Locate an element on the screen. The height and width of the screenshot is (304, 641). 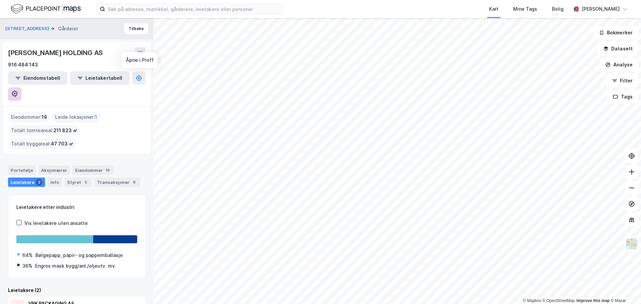
button: Datasett is located at coordinates (618, 49).